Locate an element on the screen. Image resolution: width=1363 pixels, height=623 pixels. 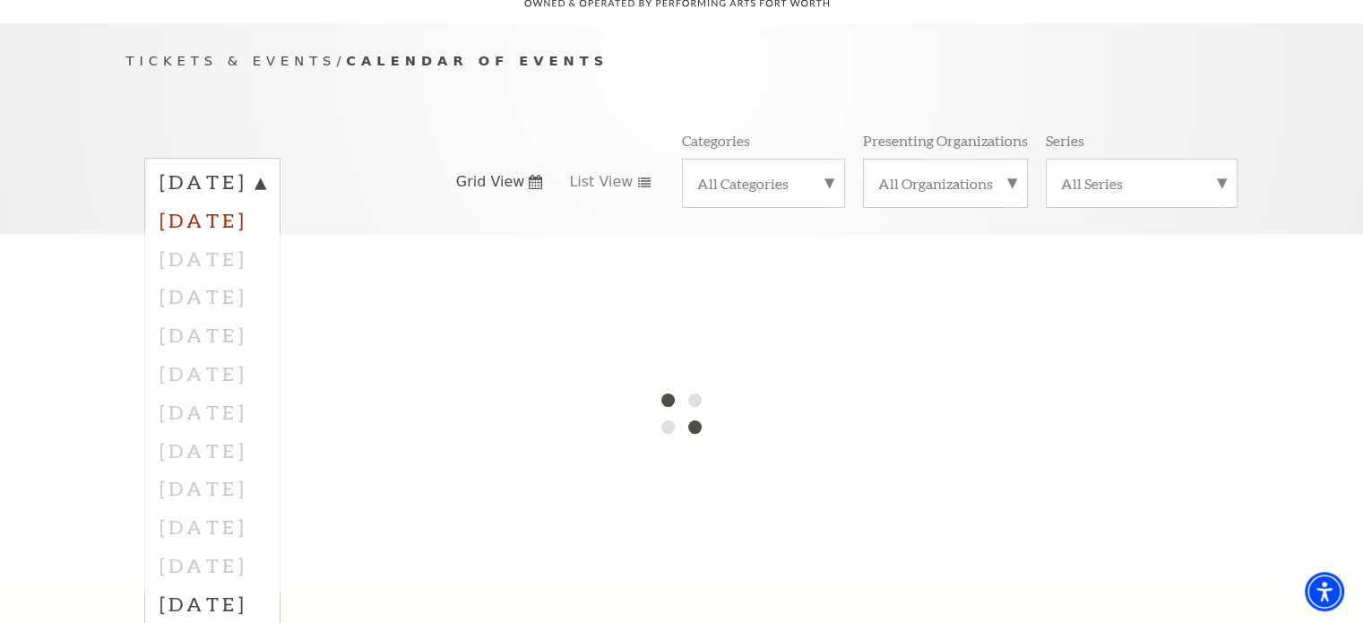
label: All Series is located at coordinates (1142, 183).